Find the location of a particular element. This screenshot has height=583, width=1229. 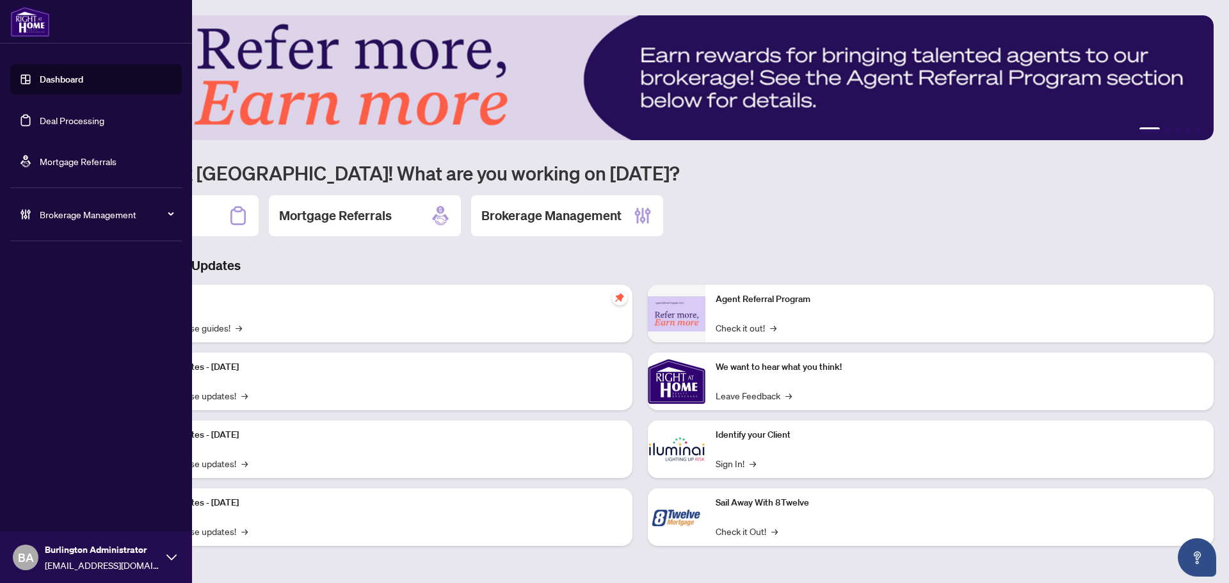

span: pushpin is located at coordinates (620, 298).